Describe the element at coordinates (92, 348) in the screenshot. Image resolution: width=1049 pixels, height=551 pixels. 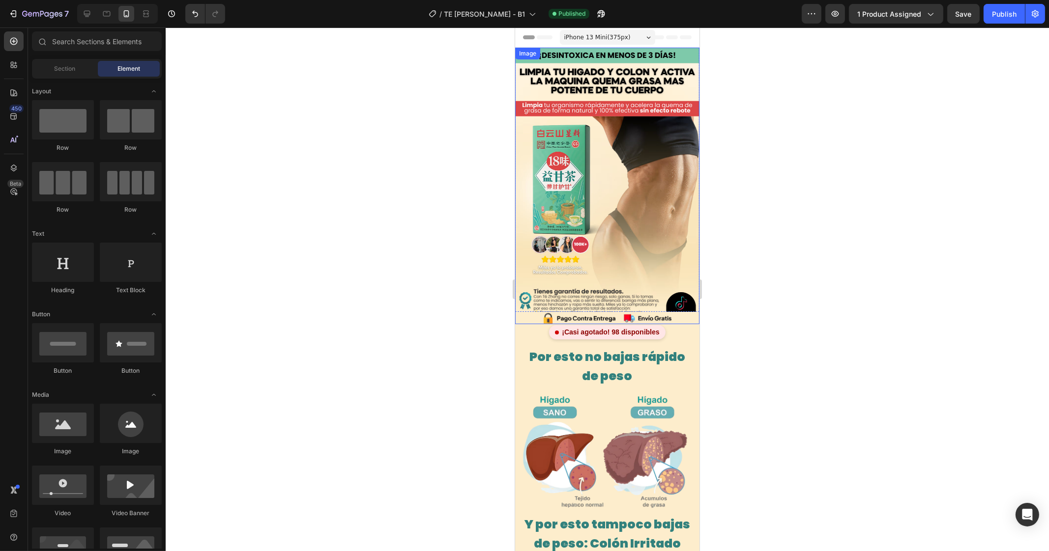
I see `span: de peso` at that location.